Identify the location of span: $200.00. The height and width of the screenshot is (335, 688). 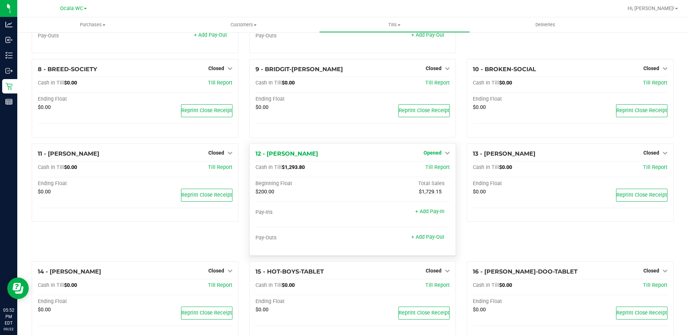
(265, 192).